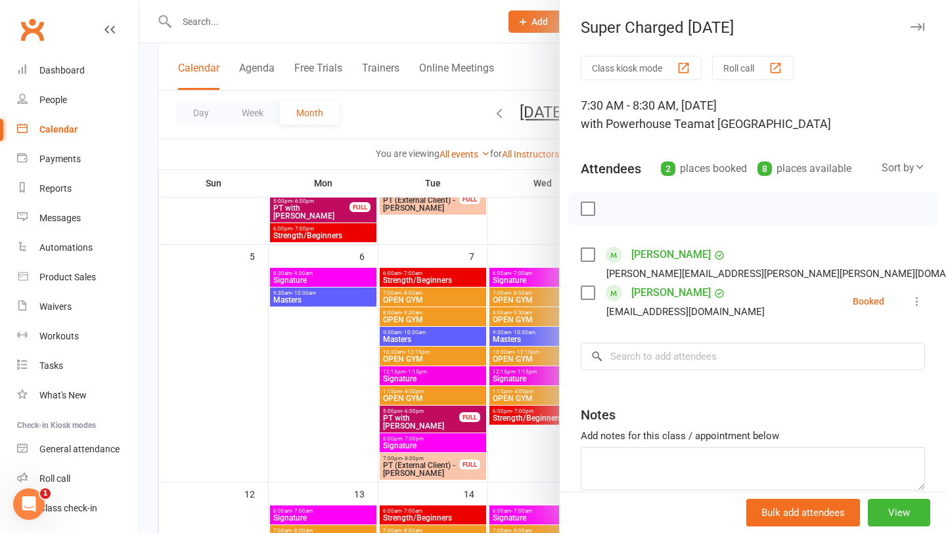 Image resolution: width=946 pixels, height=533 pixels. What do you see at coordinates (899, 513) in the screenshot?
I see `button: View` at bounding box center [899, 513].